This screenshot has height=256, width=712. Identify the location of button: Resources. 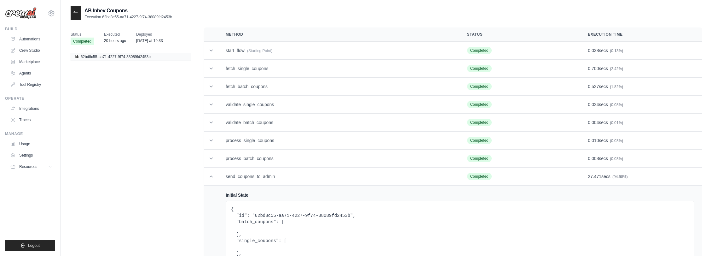
(31, 166).